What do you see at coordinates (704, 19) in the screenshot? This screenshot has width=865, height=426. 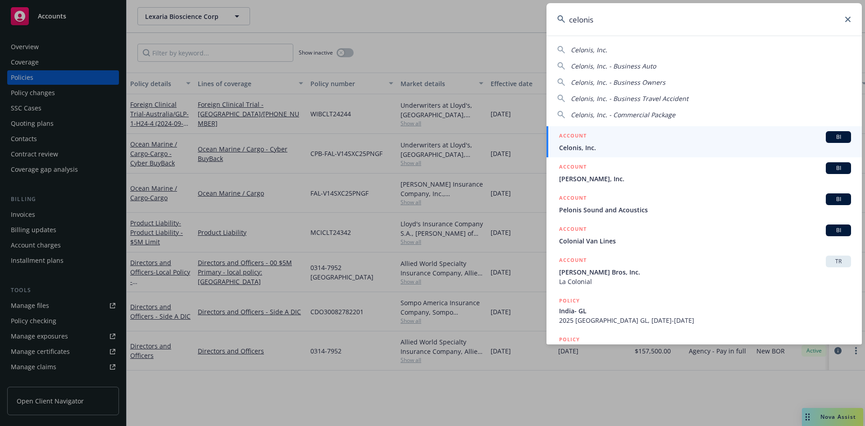 I see `input: Search...` at bounding box center [704, 19].